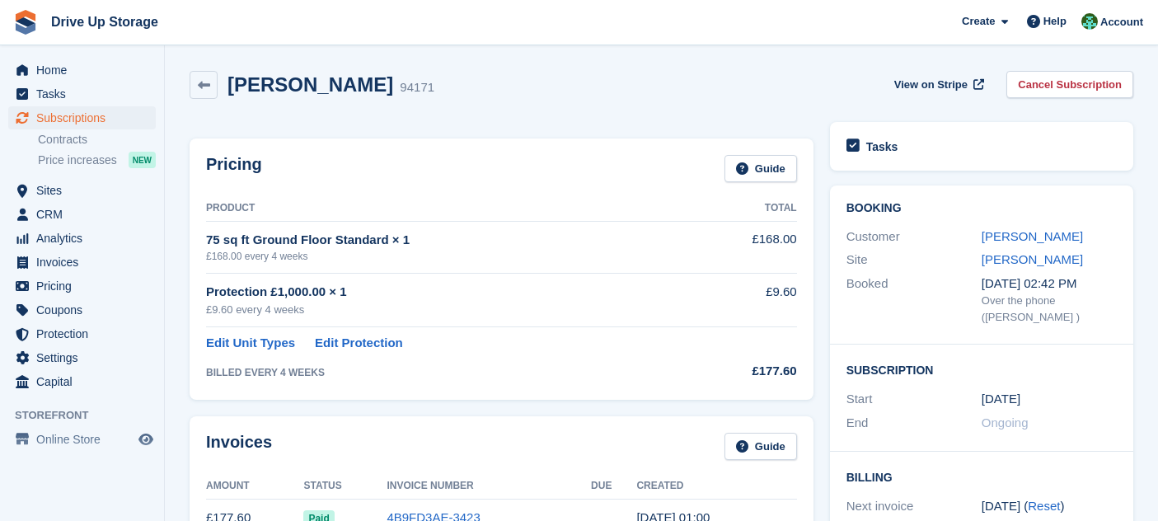 Image resolution: width=1158 pixels, height=521 pixels. I want to click on span: Home, so click(86, 70).